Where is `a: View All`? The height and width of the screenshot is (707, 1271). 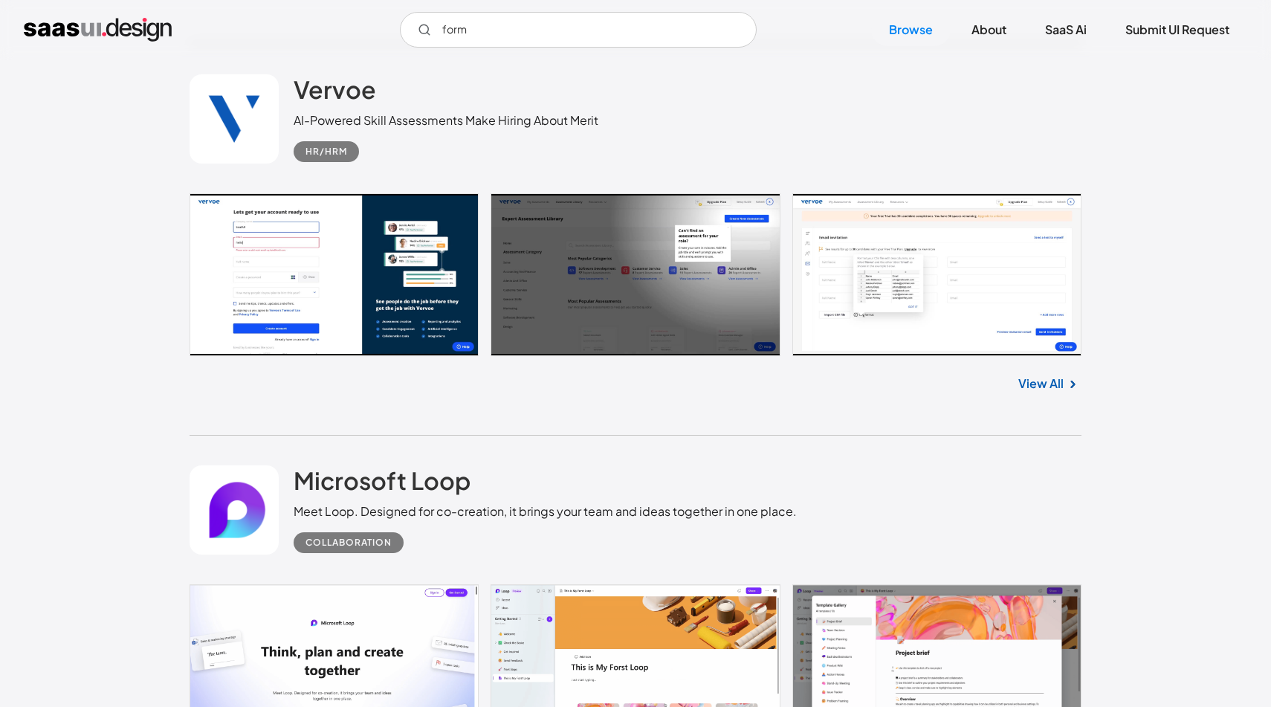
a: View All is located at coordinates (1040, 383).